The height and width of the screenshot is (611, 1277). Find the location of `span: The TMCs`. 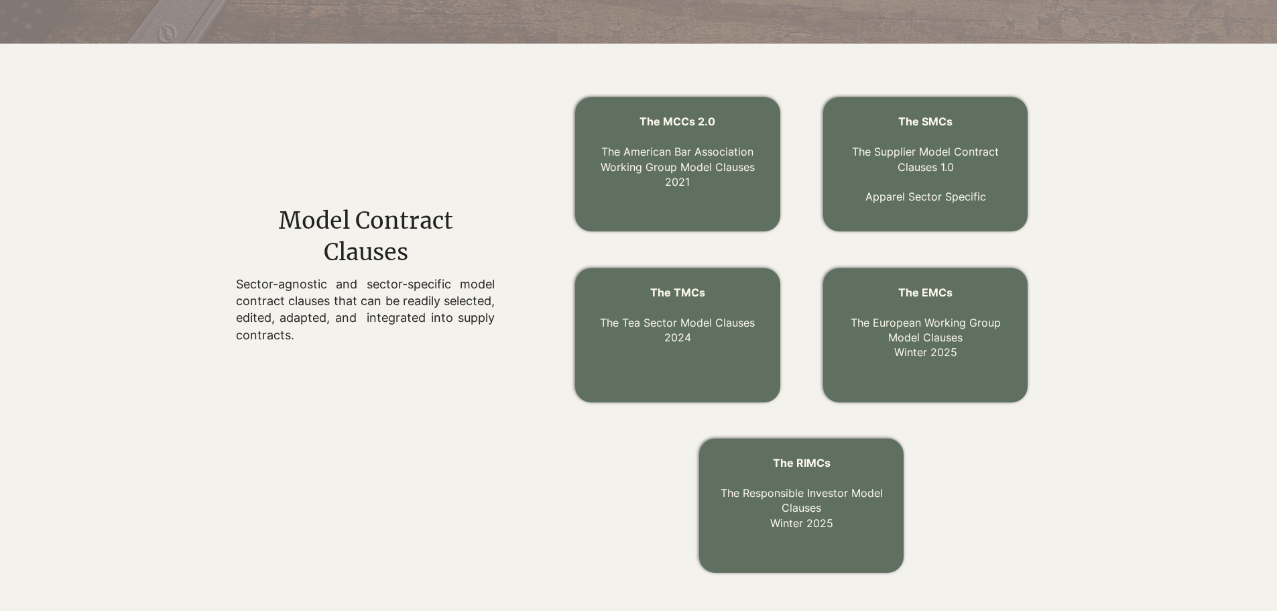

span: The TMCs is located at coordinates (678, 292).